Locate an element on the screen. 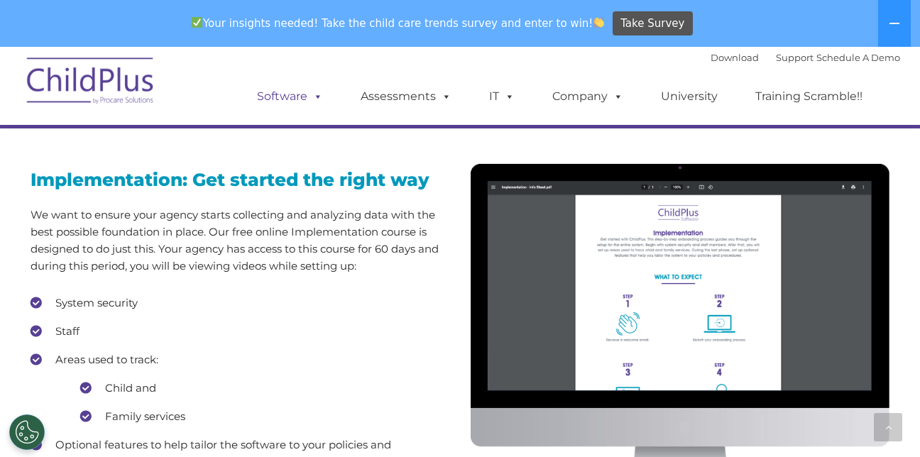 The width and height of the screenshot is (920, 457). a: Software is located at coordinates (290, 97).